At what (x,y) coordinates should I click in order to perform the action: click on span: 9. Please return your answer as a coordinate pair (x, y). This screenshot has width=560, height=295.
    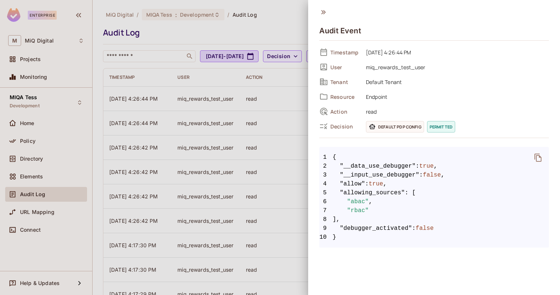
    Looking at the image, I should click on (326, 228).